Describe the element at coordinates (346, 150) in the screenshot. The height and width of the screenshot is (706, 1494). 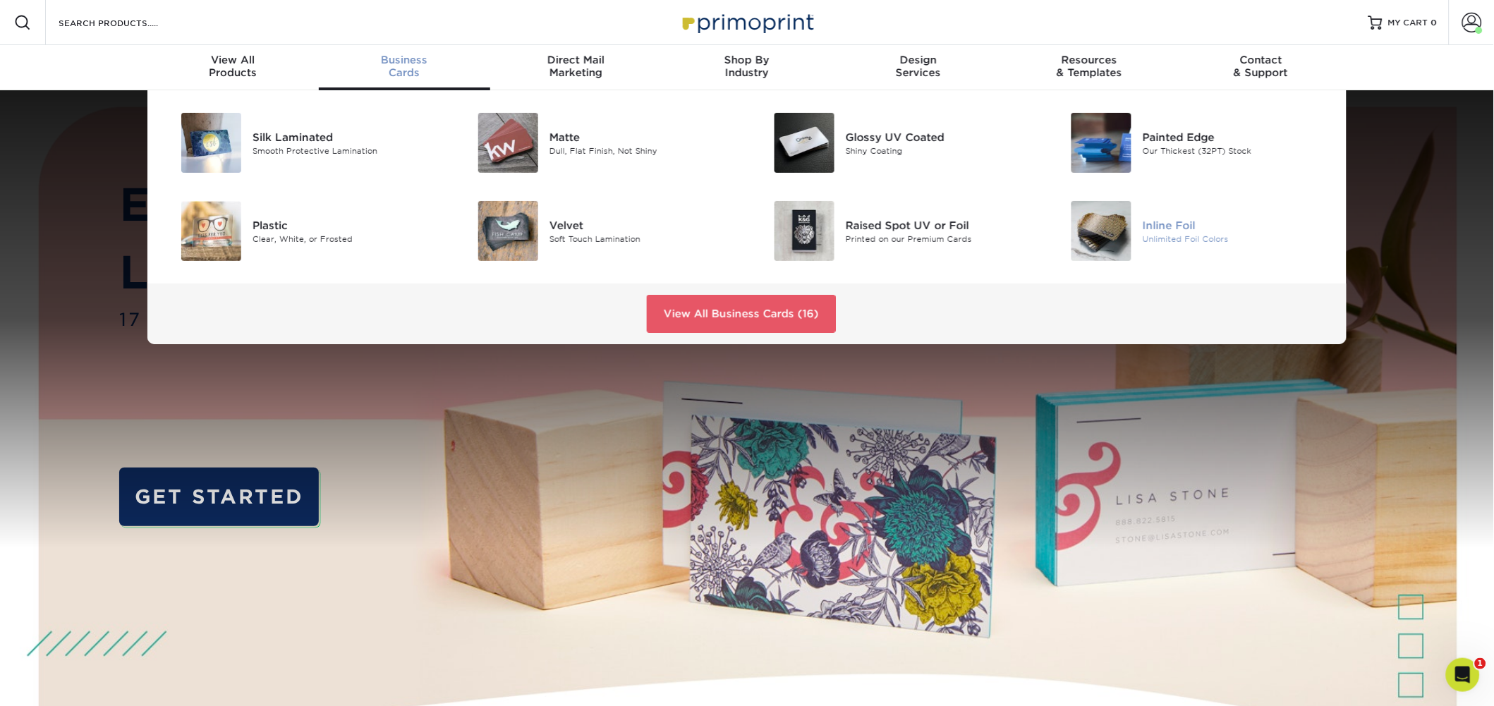
I see `div: Smooth Protective Lamination` at that location.